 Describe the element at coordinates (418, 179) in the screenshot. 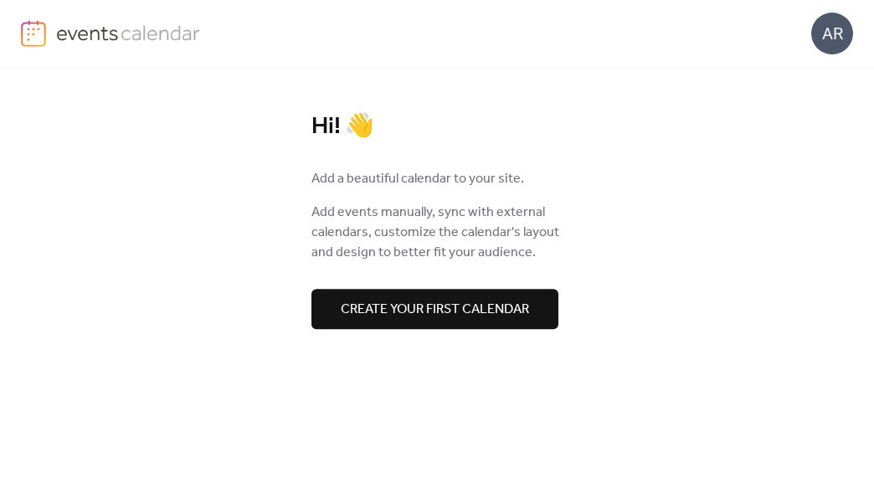

I see `span: Add a beautiful calendar to your site.` at that location.